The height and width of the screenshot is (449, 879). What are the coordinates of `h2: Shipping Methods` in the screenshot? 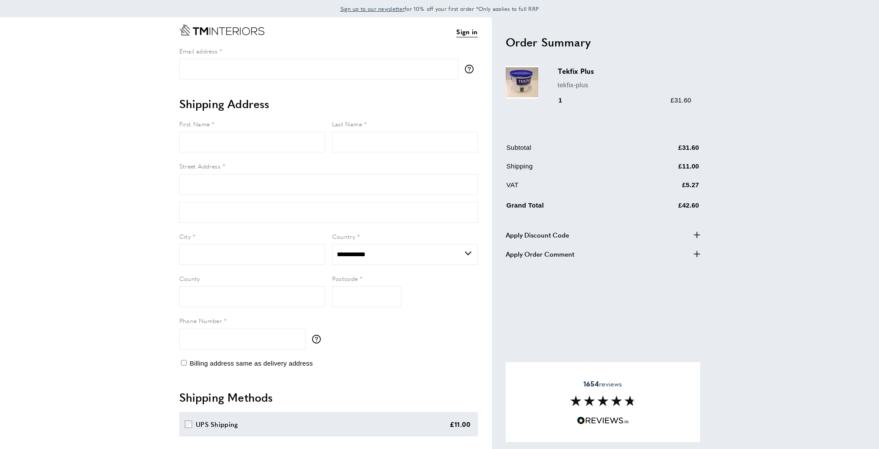 It's located at (329, 397).